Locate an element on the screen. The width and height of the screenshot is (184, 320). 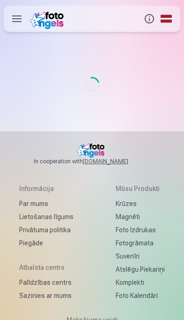
span: In cooperation with is located at coordinates (92, 161).